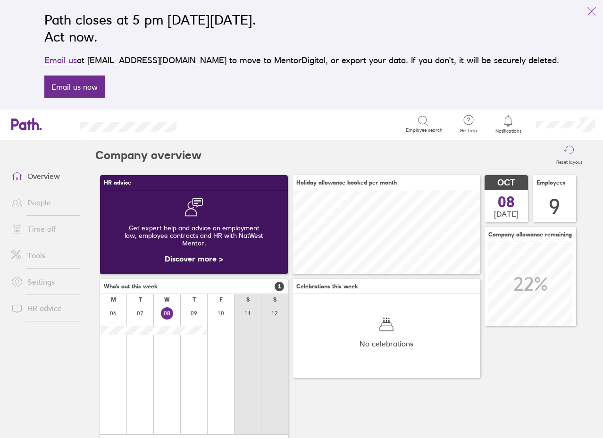  I want to click on span: Who's out this week, so click(131, 286).